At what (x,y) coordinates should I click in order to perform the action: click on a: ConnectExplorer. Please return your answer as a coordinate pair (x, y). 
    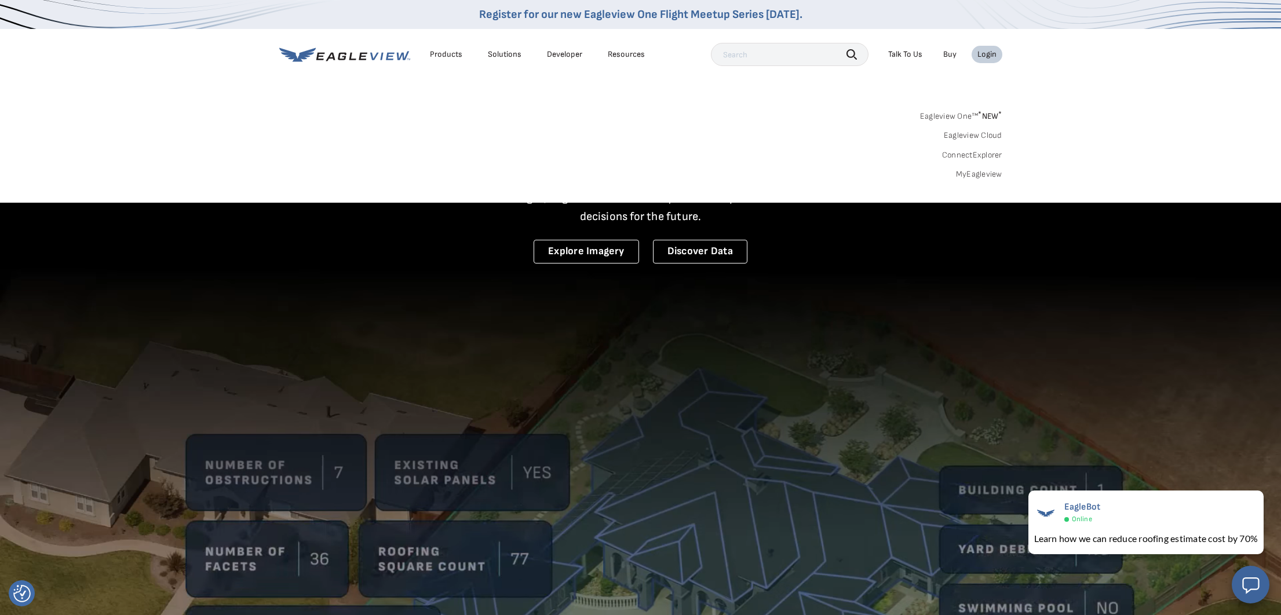
    Looking at the image, I should click on (972, 155).